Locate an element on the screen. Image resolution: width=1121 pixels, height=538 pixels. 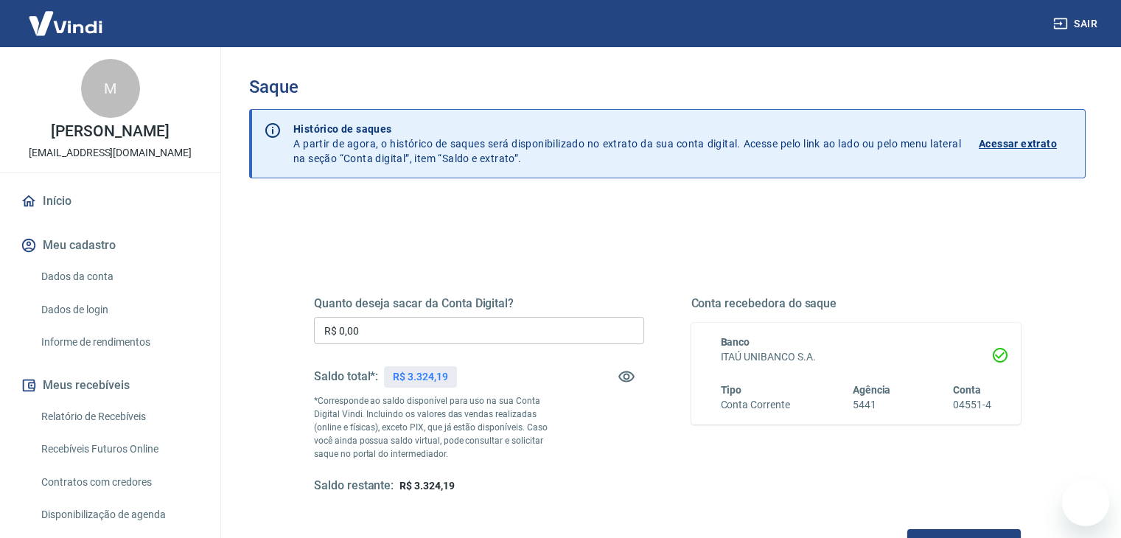
p: A partir de agora, o histórico de saques será disponibilizado no extrato da sua conta digital. Ac... is located at coordinates (627, 144).